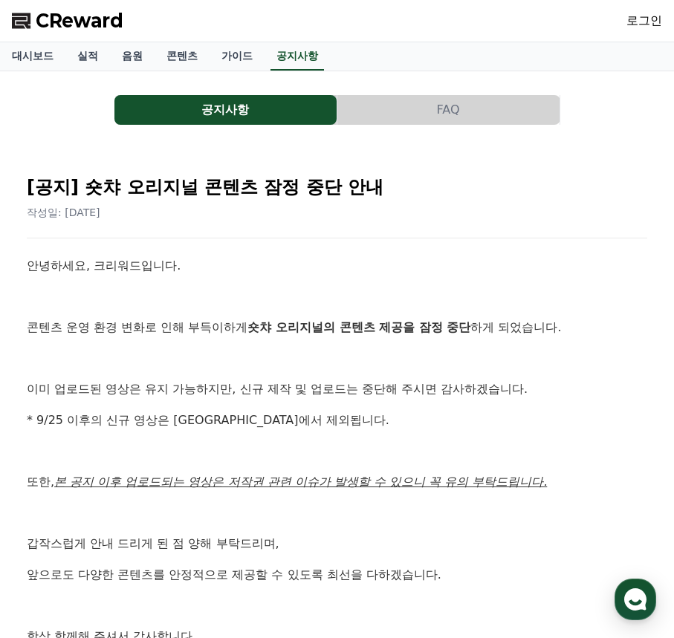 This screenshot has width=674, height=638. What do you see at coordinates (448, 110) in the screenshot?
I see `button: FAQ` at bounding box center [448, 110].